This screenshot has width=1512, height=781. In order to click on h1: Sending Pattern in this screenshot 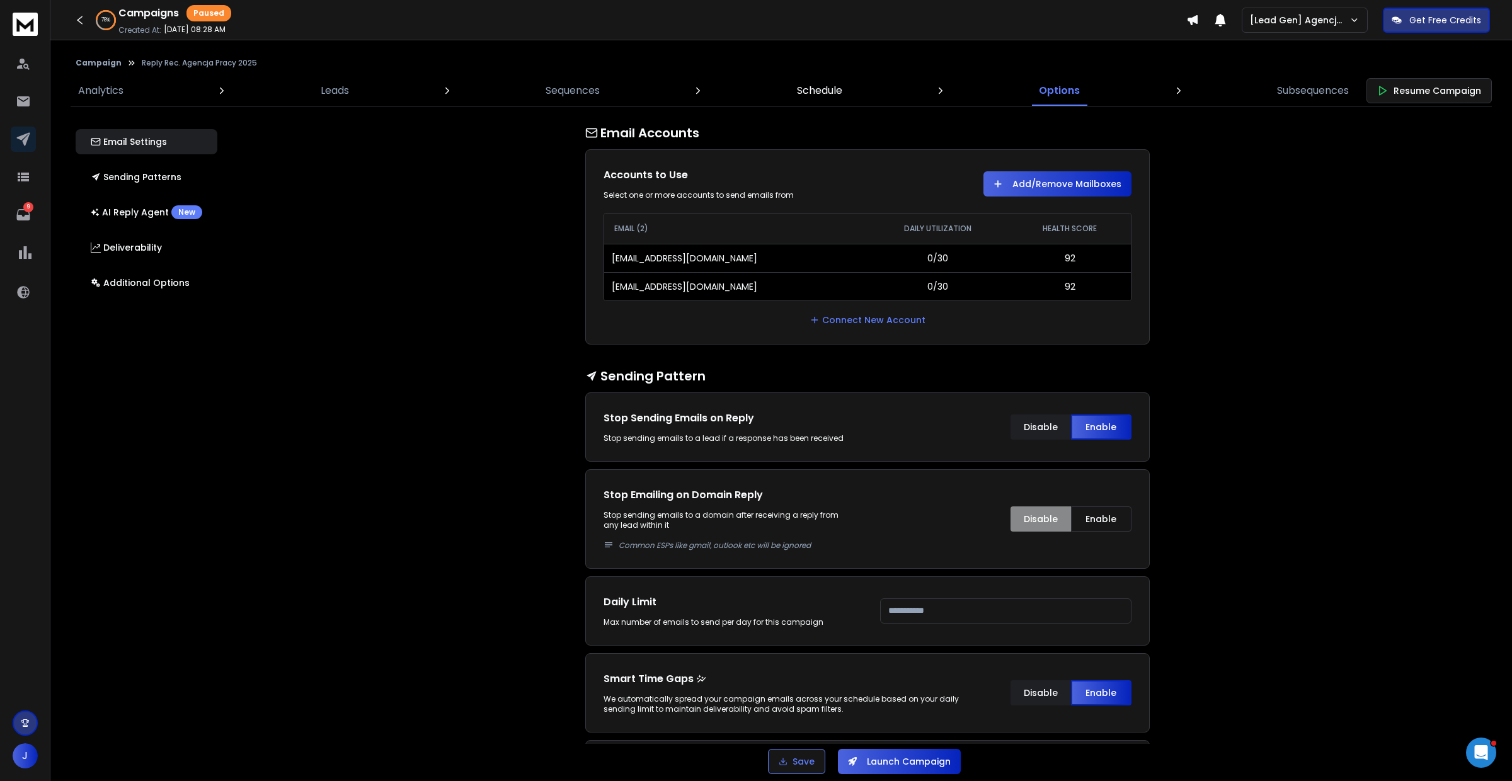, I will do `click(867, 376)`.